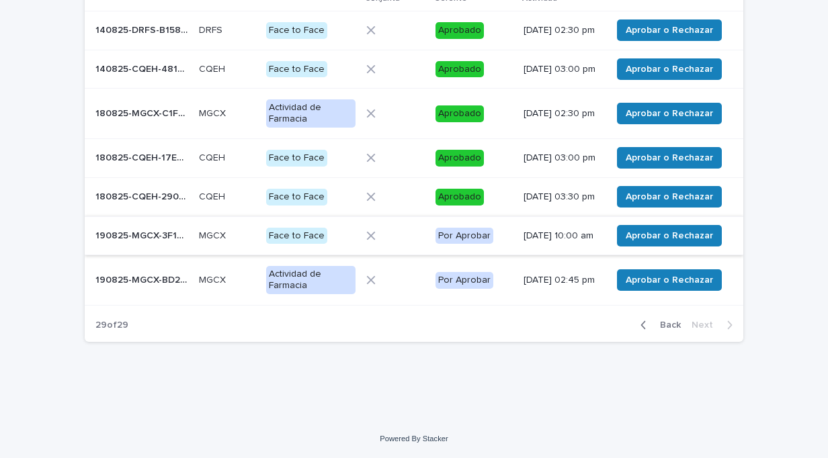  What do you see at coordinates (143, 279) in the screenshot?
I see `p: 190825-MGCX-BD2937` at bounding box center [143, 279].